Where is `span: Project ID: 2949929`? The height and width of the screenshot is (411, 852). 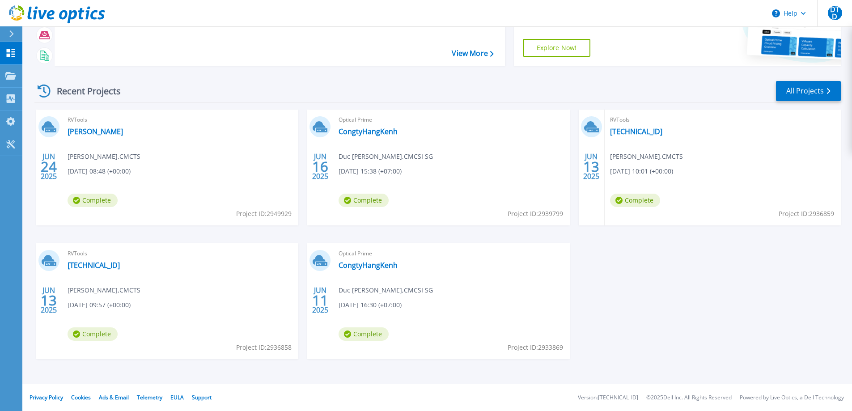 span: Project ID: 2949929 is located at coordinates (264, 214).